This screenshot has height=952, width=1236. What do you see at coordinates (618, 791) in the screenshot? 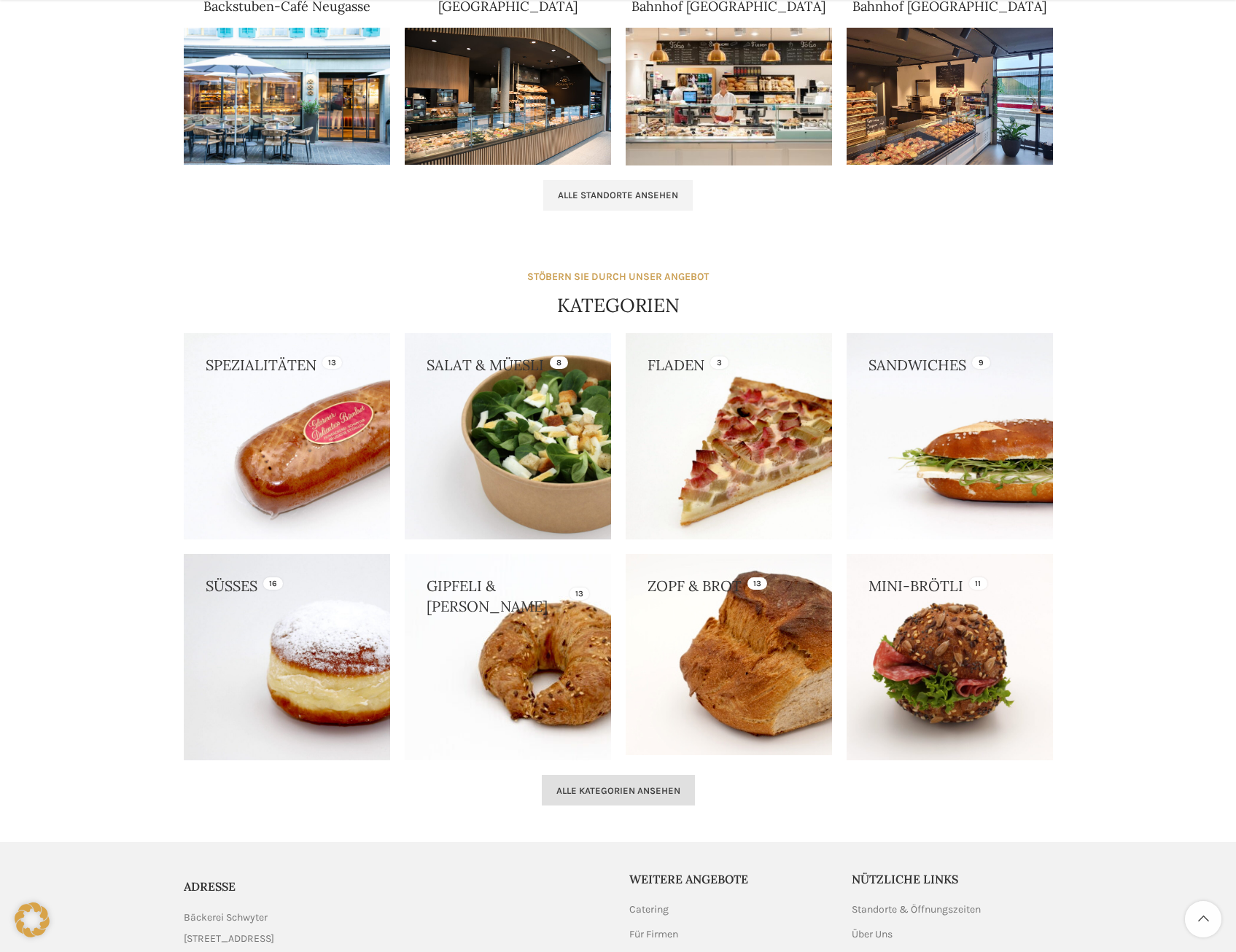
I see `span: Alle Kategorien ansehen` at bounding box center [618, 791].